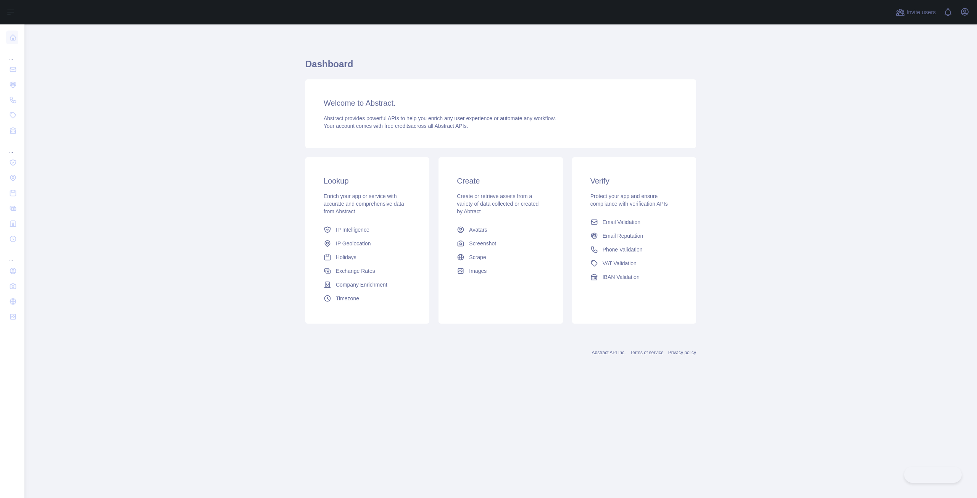 The height and width of the screenshot is (498, 977). Describe the element at coordinates (500, 181) in the screenshot. I see `h3: Create` at that location.